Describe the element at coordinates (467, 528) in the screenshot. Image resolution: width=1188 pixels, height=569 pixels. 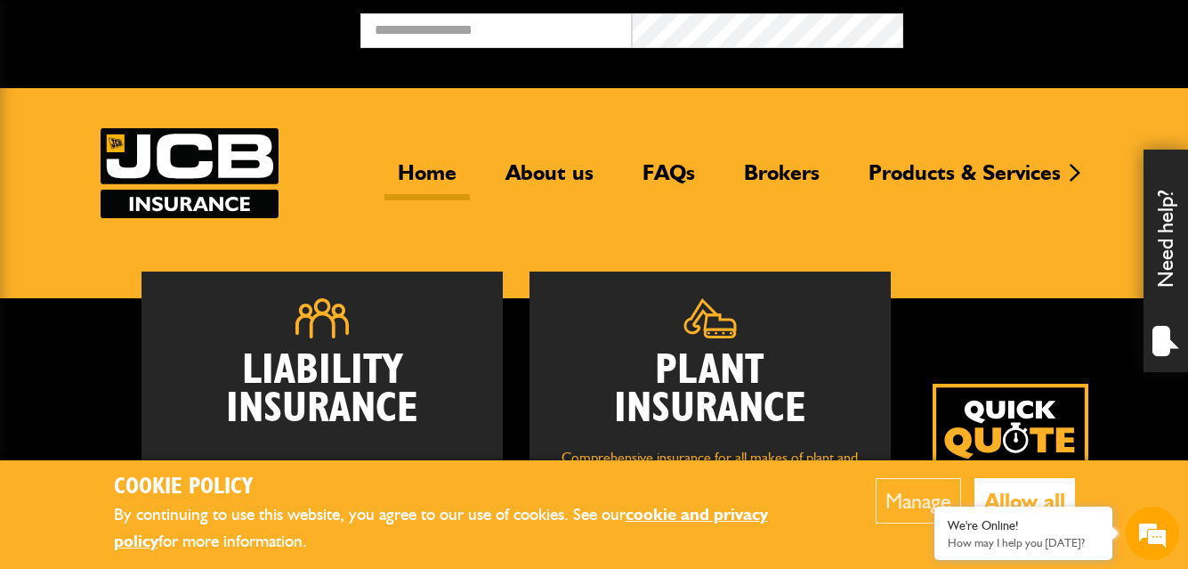
I see `p: By continuing to use this website, you agree to our use of cookies. See our for more information.` at that location.